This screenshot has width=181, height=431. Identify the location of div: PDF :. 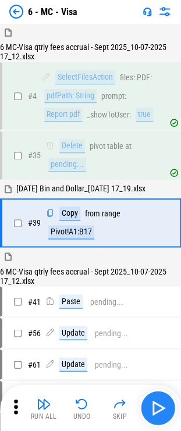
(144, 77).